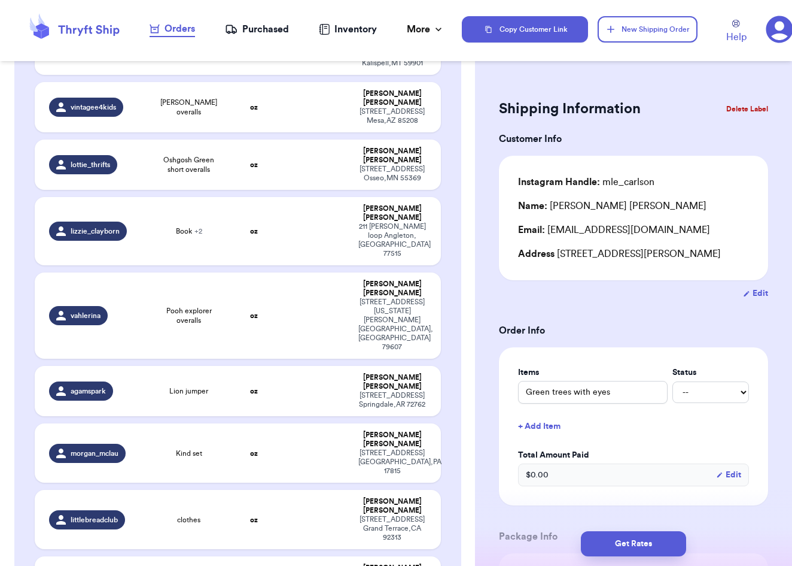 The height and width of the screenshot is (566, 792). What do you see at coordinates (93, 107) in the screenshot?
I see `span: vintagee4kids` at bounding box center [93, 107].